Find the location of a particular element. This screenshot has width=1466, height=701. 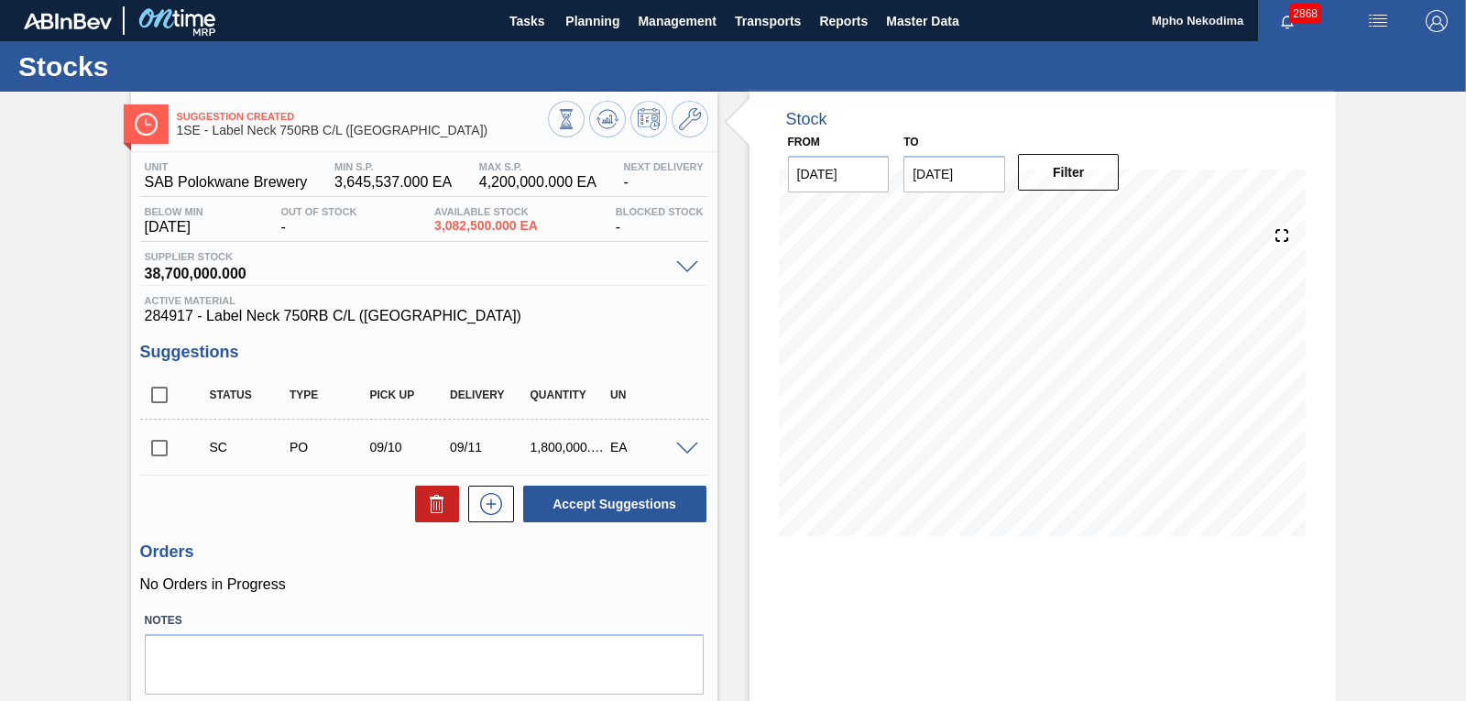

span: Management is located at coordinates (677, 21).